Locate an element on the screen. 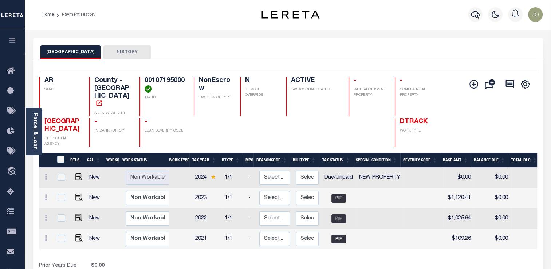 Image resolution: width=551 pixels, height=269 pixels. th: Tax Status: activate to sort column ascending is located at coordinates (336, 160).